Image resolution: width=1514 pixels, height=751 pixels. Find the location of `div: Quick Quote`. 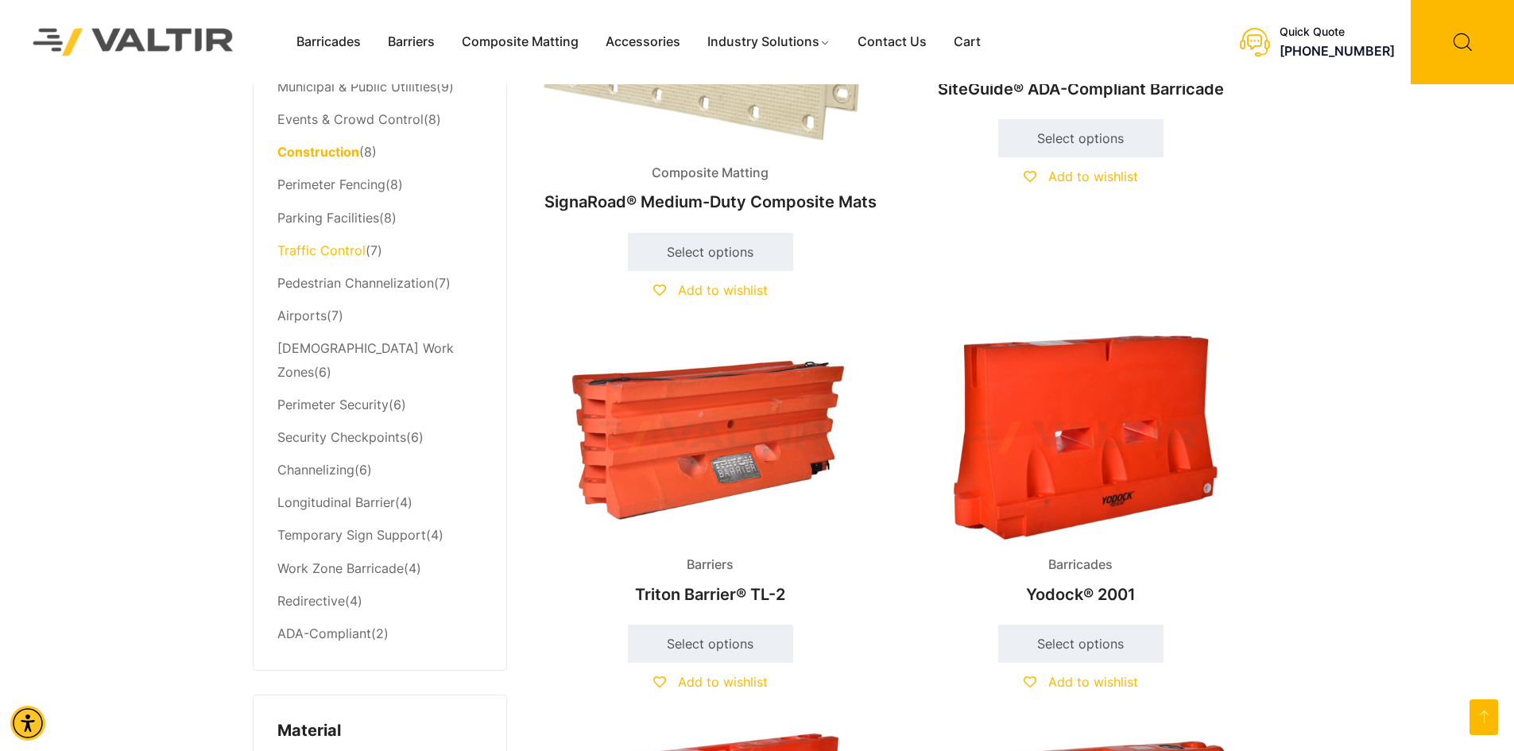

div: Quick Quote is located at coordinates (1337, 32).